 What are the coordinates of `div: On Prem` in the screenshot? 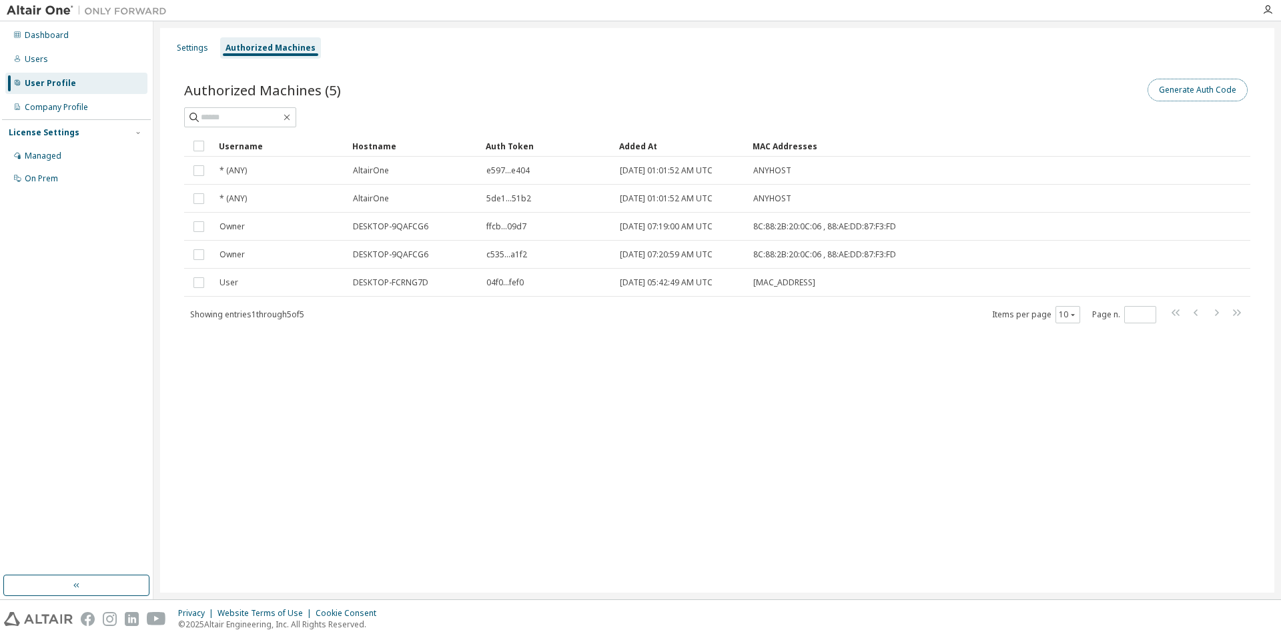 It's located at (41, 179).